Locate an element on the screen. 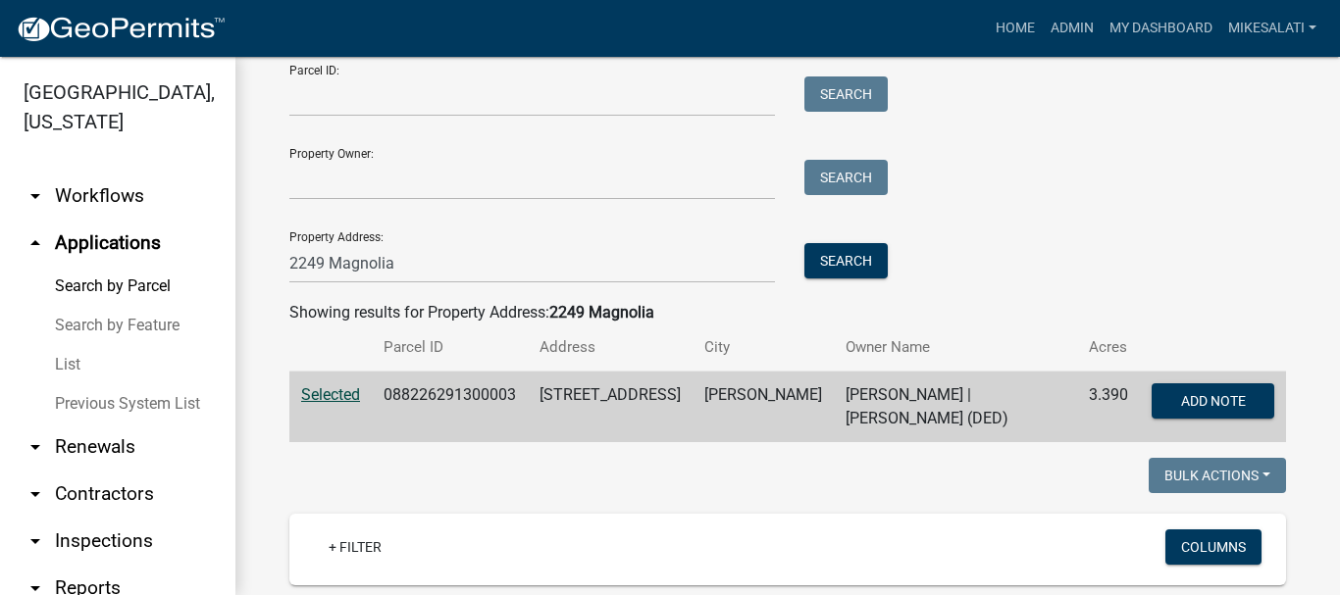 The height and width of the screenshot is (595, 1340). td: 3.390 is located at coordinates (1108, 407).